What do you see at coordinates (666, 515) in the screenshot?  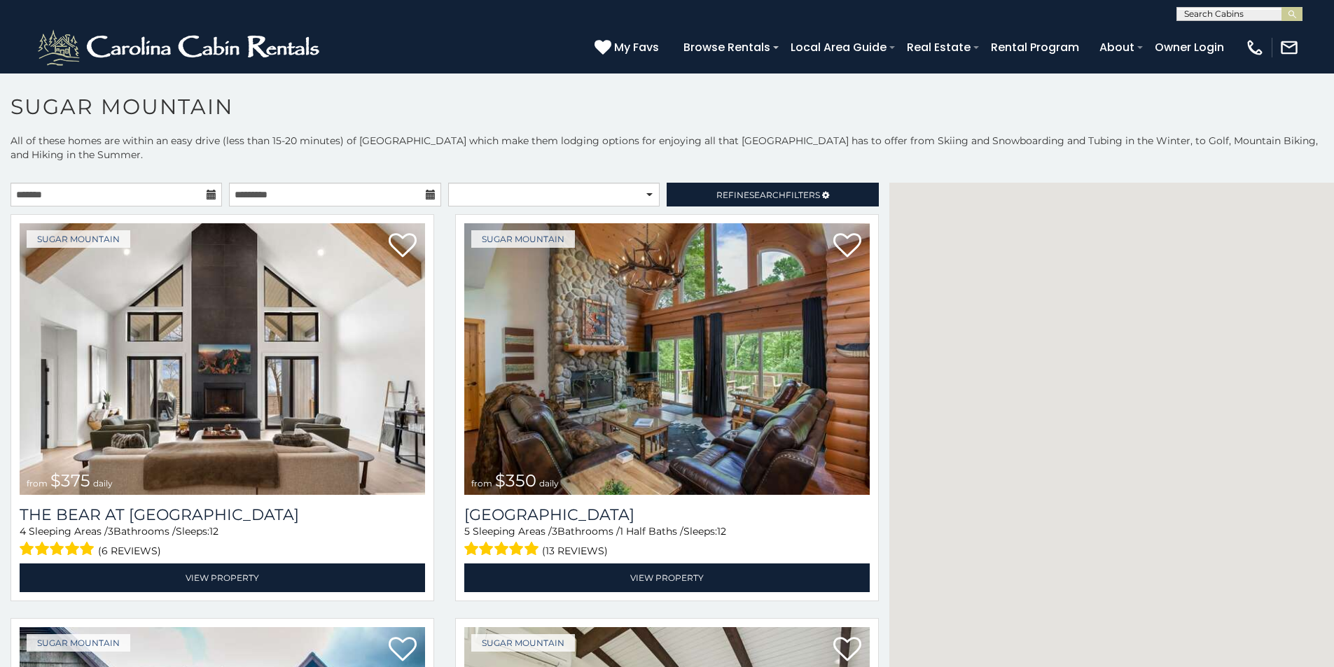 I see `h3: Grouse Moor Lodge` at bounding box center [666, 515].